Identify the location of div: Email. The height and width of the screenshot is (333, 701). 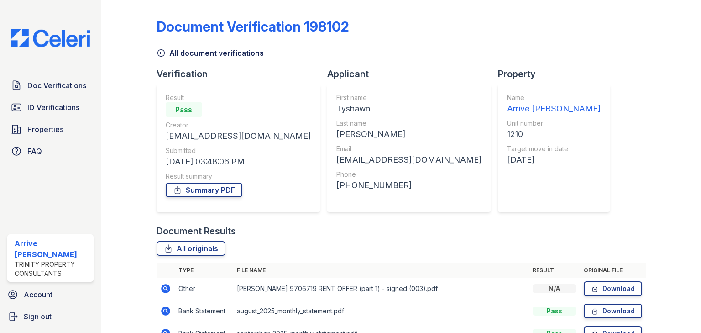
(409, 149).